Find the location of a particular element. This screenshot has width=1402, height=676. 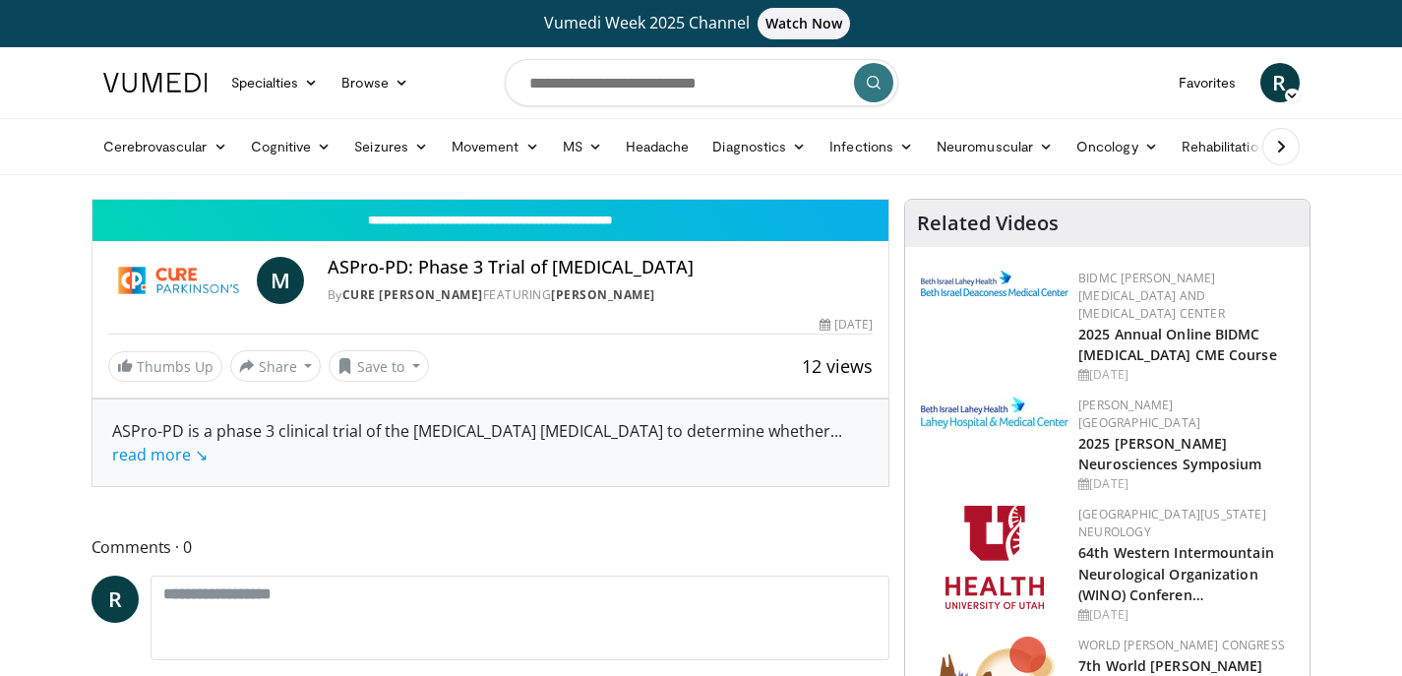

span: Vumedi Week 2025 Channel is located at coordinates (701, 23).